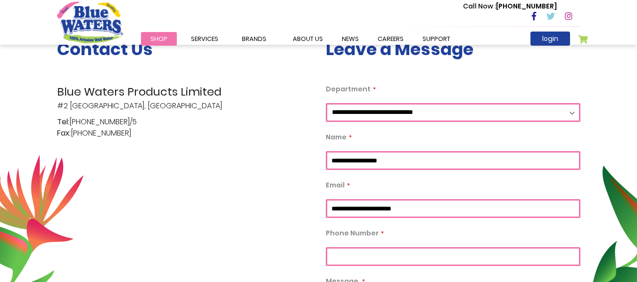  Describe the element at coordinates (184, 92) in the screenshot. I see `span: Blue Waters Products Limited` at that location.